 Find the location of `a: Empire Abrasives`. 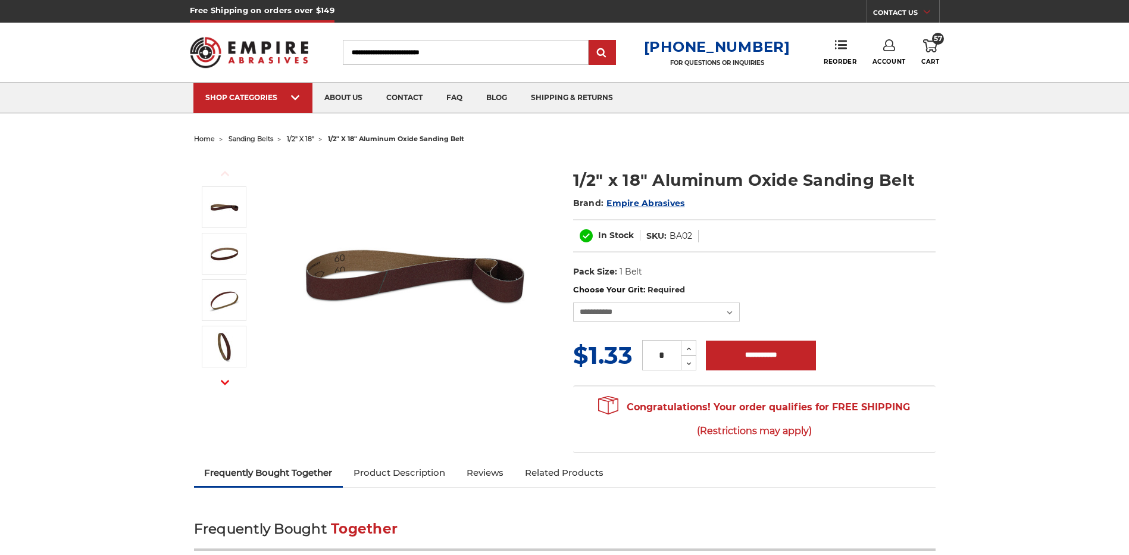

a: Empire Abrasives is located at coordinates (645, 203).